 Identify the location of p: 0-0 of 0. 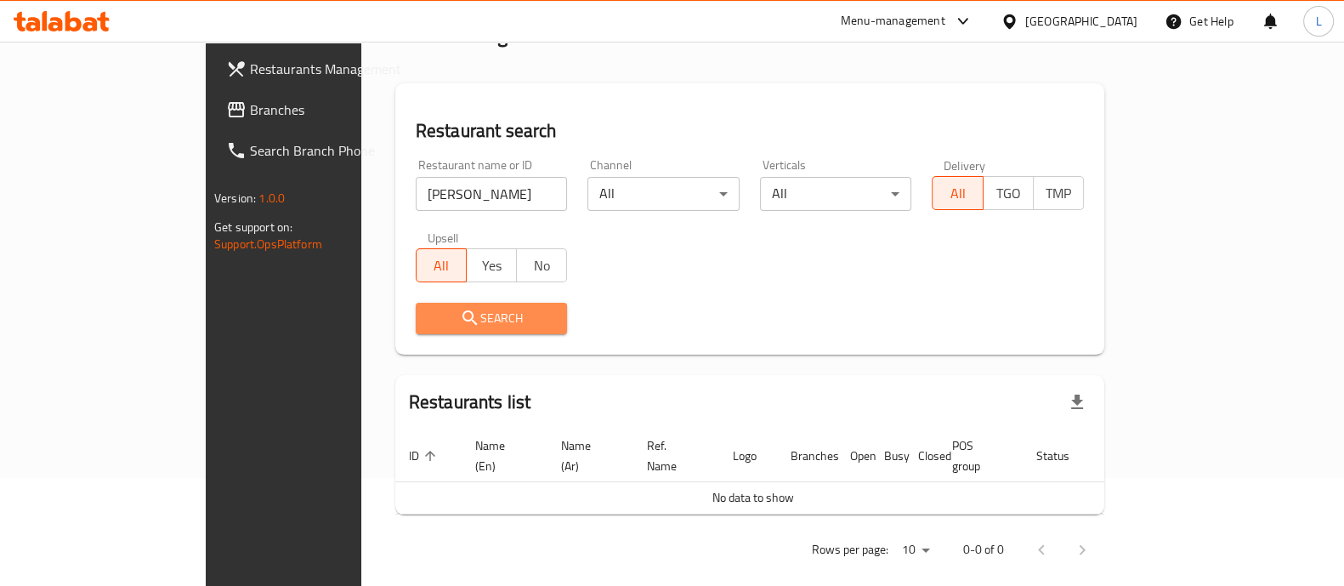
(983, 549).